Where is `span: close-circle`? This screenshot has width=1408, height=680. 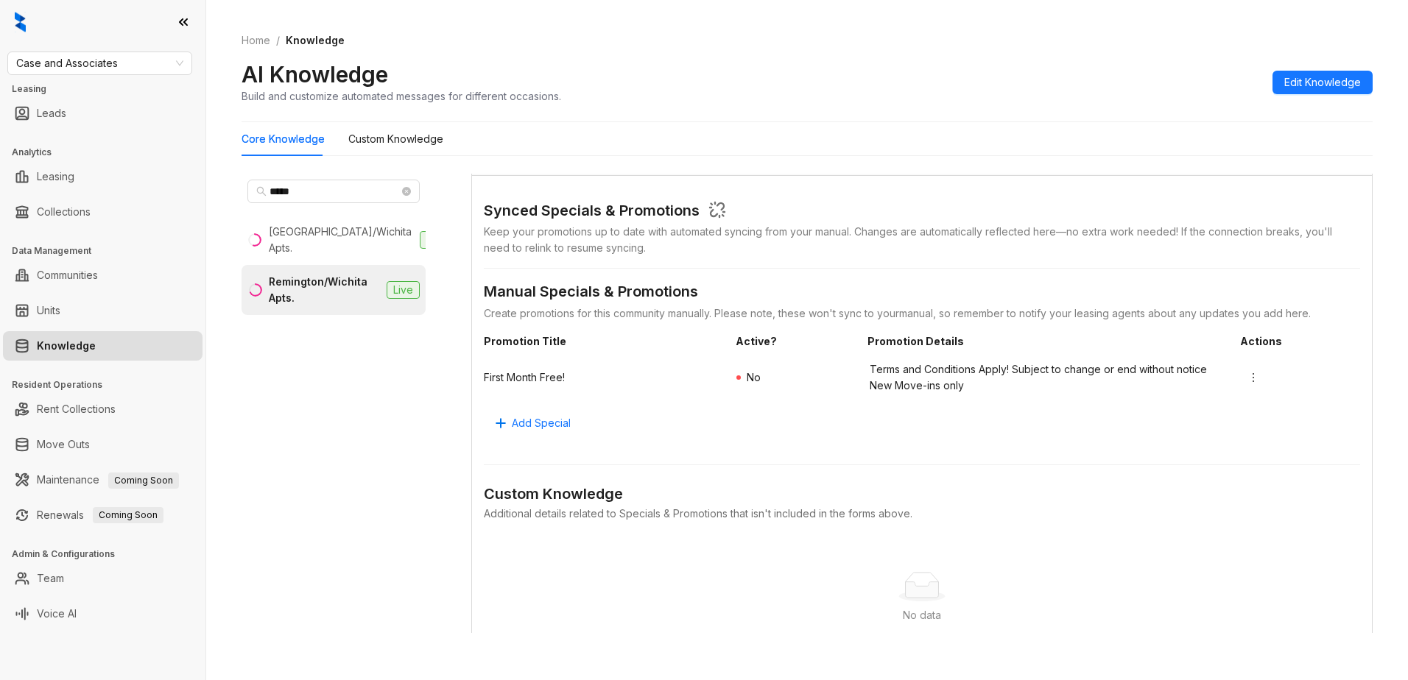
span: close-circle is located at coordinates (406, 191).